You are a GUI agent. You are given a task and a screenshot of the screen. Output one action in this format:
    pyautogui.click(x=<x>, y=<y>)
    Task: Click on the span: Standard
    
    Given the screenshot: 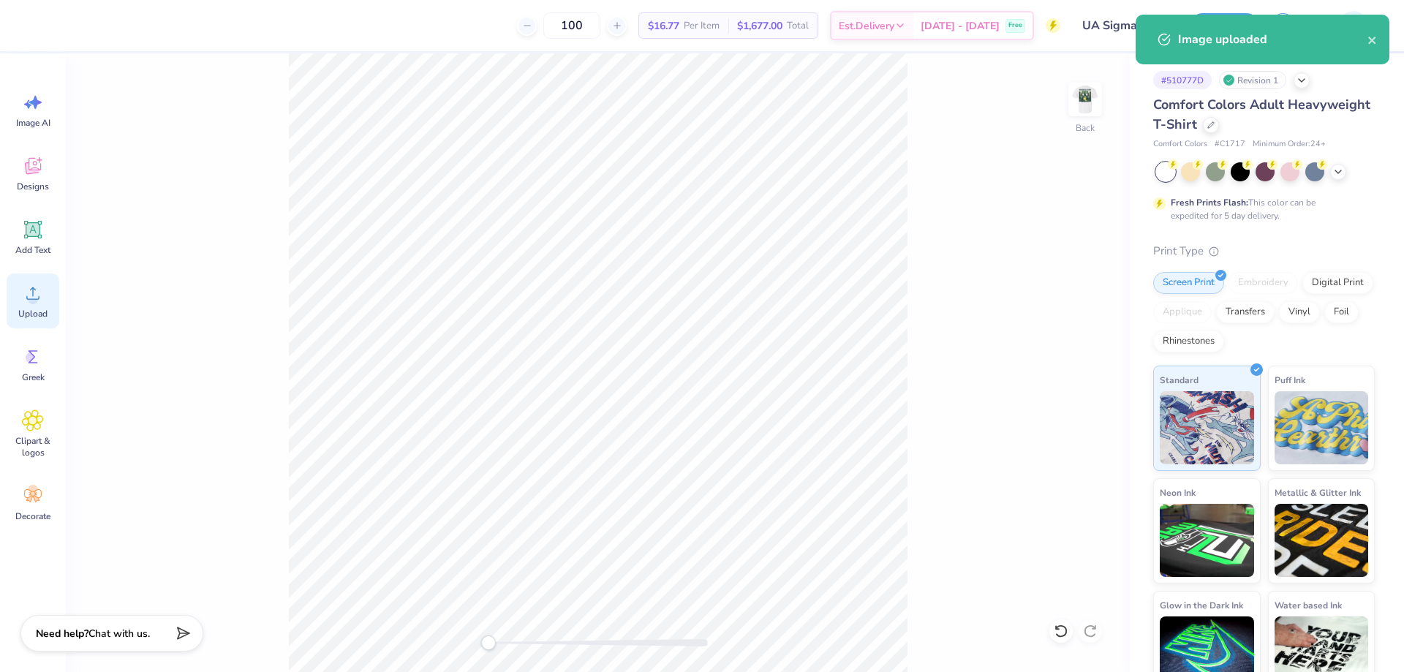 What is the action you would take?
    pyautogui.click(x=1179, y=380)
    